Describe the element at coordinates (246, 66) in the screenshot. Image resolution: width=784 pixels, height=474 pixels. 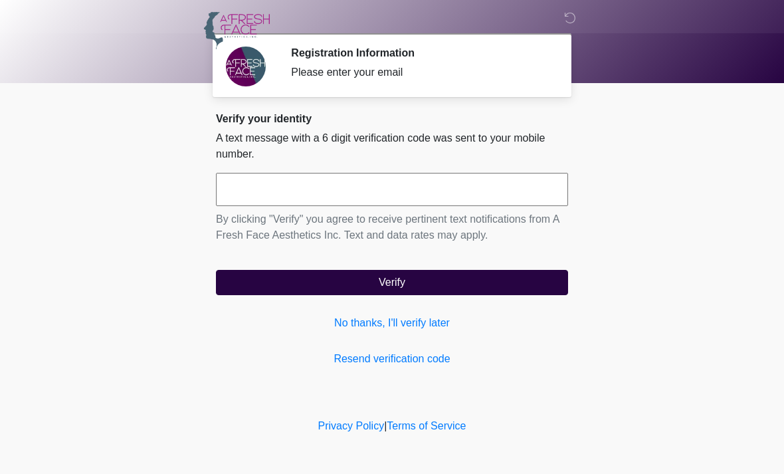
I see `img: Agent Avatar` at that location.